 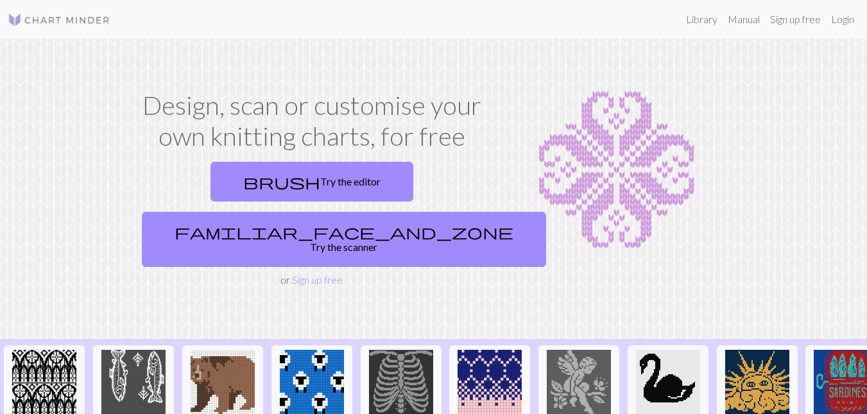 What do you see at coordinates (282, 182) in the screenshot?
I see `span: brush` at bounding box center [282, 182].